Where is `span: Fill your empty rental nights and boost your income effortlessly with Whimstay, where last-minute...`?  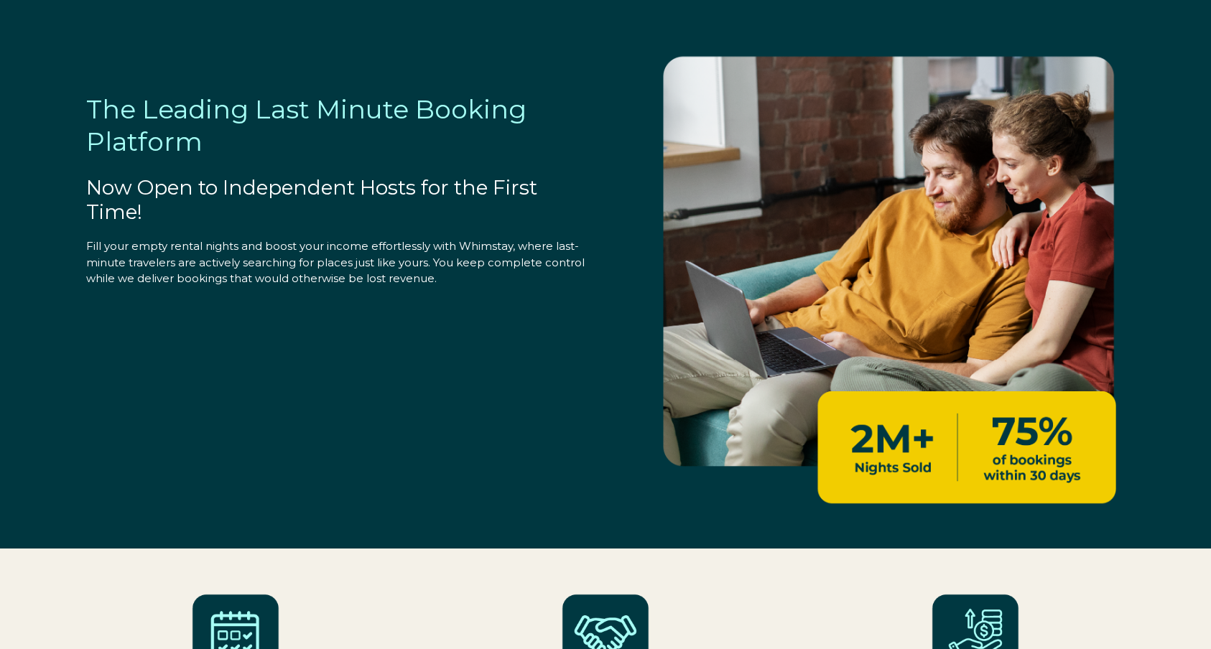
span: Fill your empty rental nights and boost your income effortlessly with Whimstay, where last-minute... is located at coordinates (335, 262).